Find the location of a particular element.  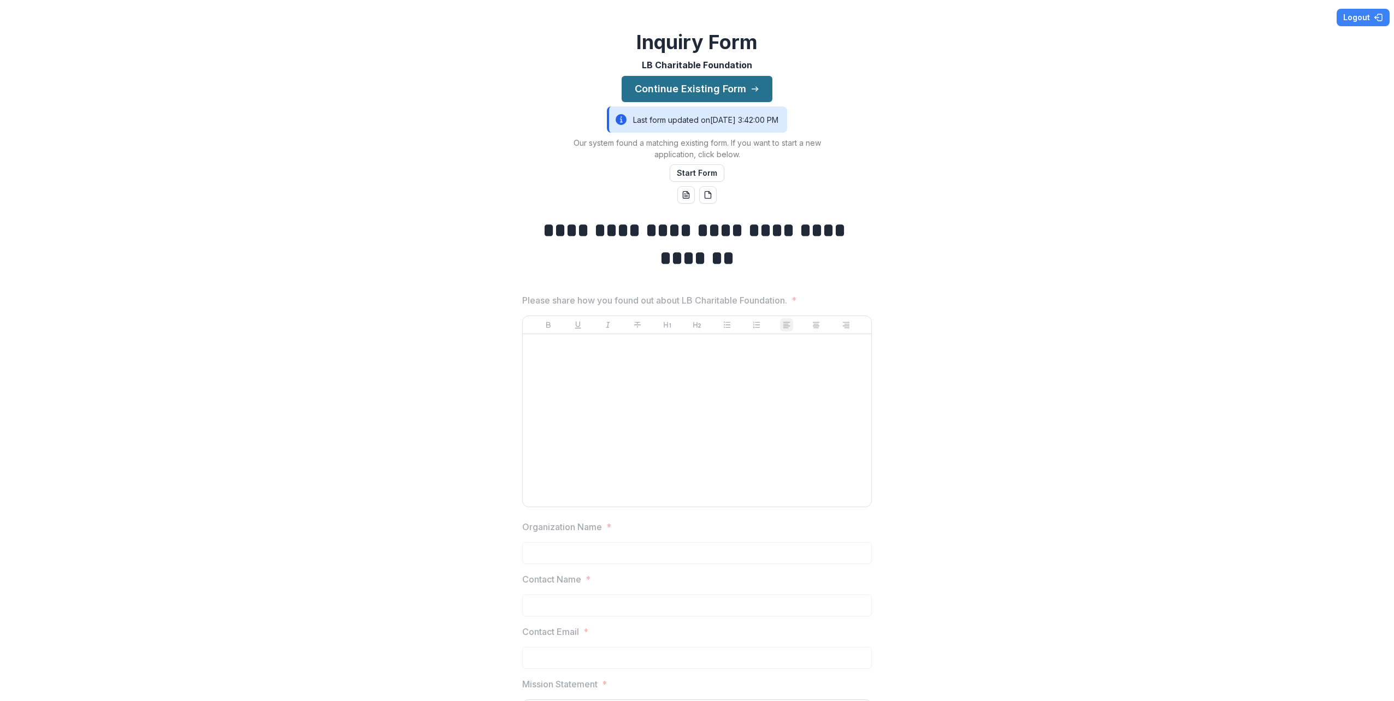

button: Italicize is located at coordinates (608, 325).